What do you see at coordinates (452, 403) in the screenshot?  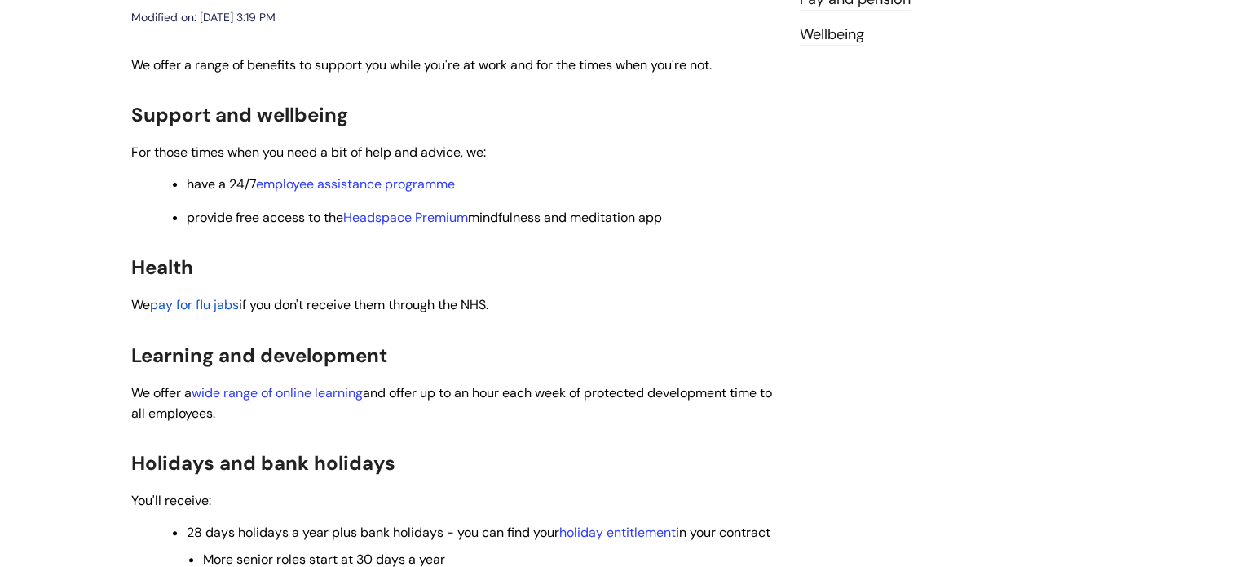 I see `span: We offer a and offer up to an hour each week of protected development time to all employees.` at bounding box center [452, 403].